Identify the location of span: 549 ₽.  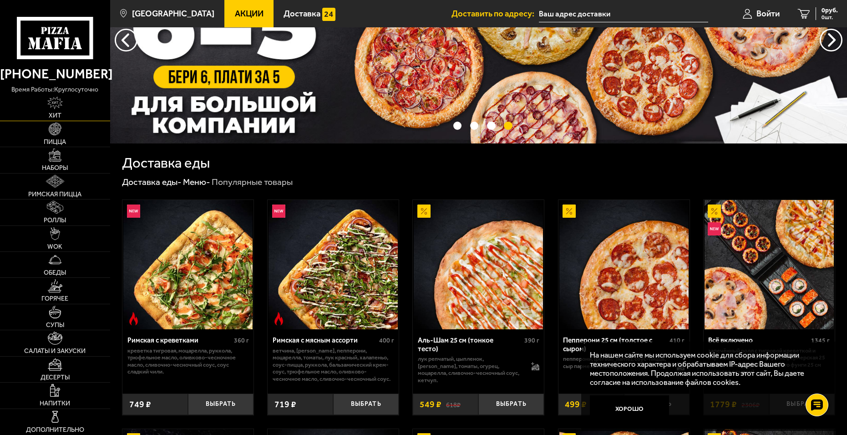
(431, 404).